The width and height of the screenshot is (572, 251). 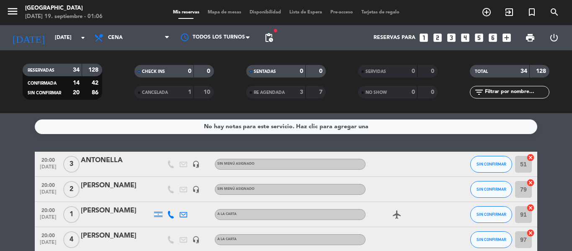 What do you see at coordinates (76, 83) in the screenshot?
I see `strong: 14` at bounding box center [76, 83].